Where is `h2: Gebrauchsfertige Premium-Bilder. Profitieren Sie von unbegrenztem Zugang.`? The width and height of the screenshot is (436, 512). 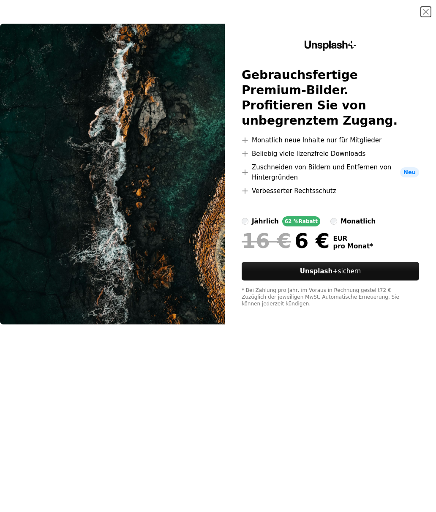
h2: Gebrauchsfertige Premium-Bilder. Profitieren Sie von unbegrenztem Zugang. is located at coordinates (330, 98).